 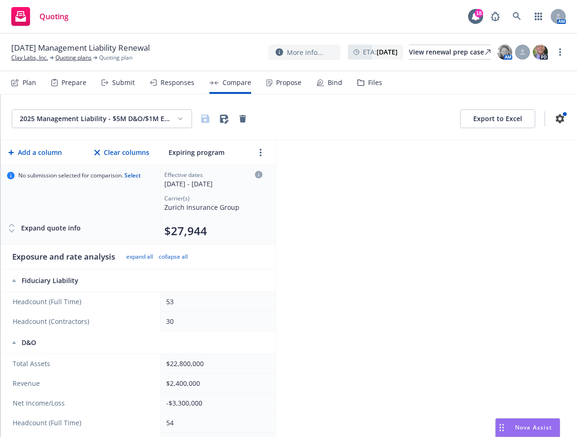 What do you see at coordinates (122, 153) in the screenshot?
I see `button: Clear columns` at bounding box center [122, 153].